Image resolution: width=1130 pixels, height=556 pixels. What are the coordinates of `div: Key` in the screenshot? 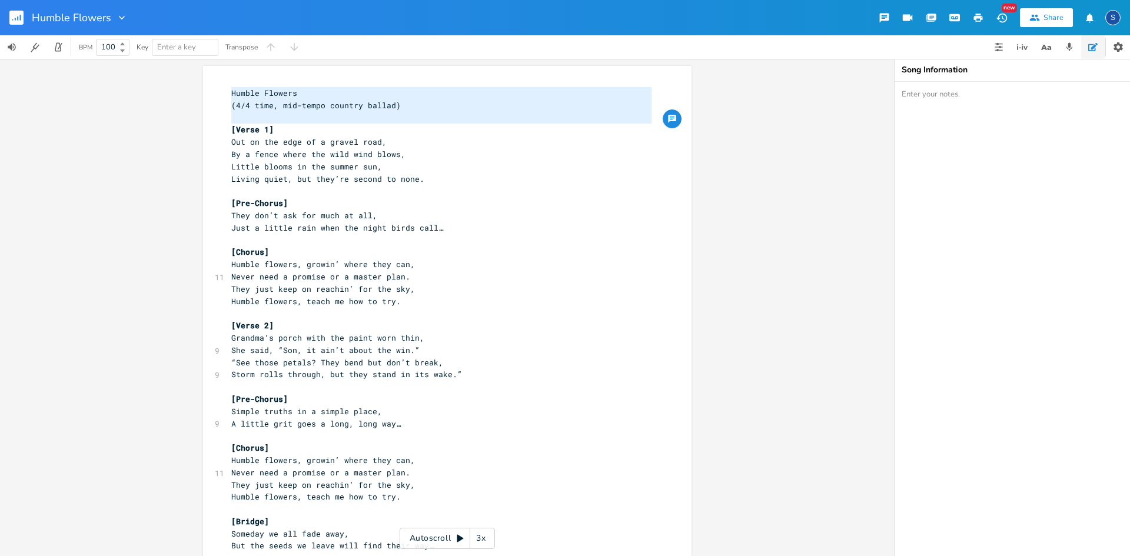 It's located at (142, 47).